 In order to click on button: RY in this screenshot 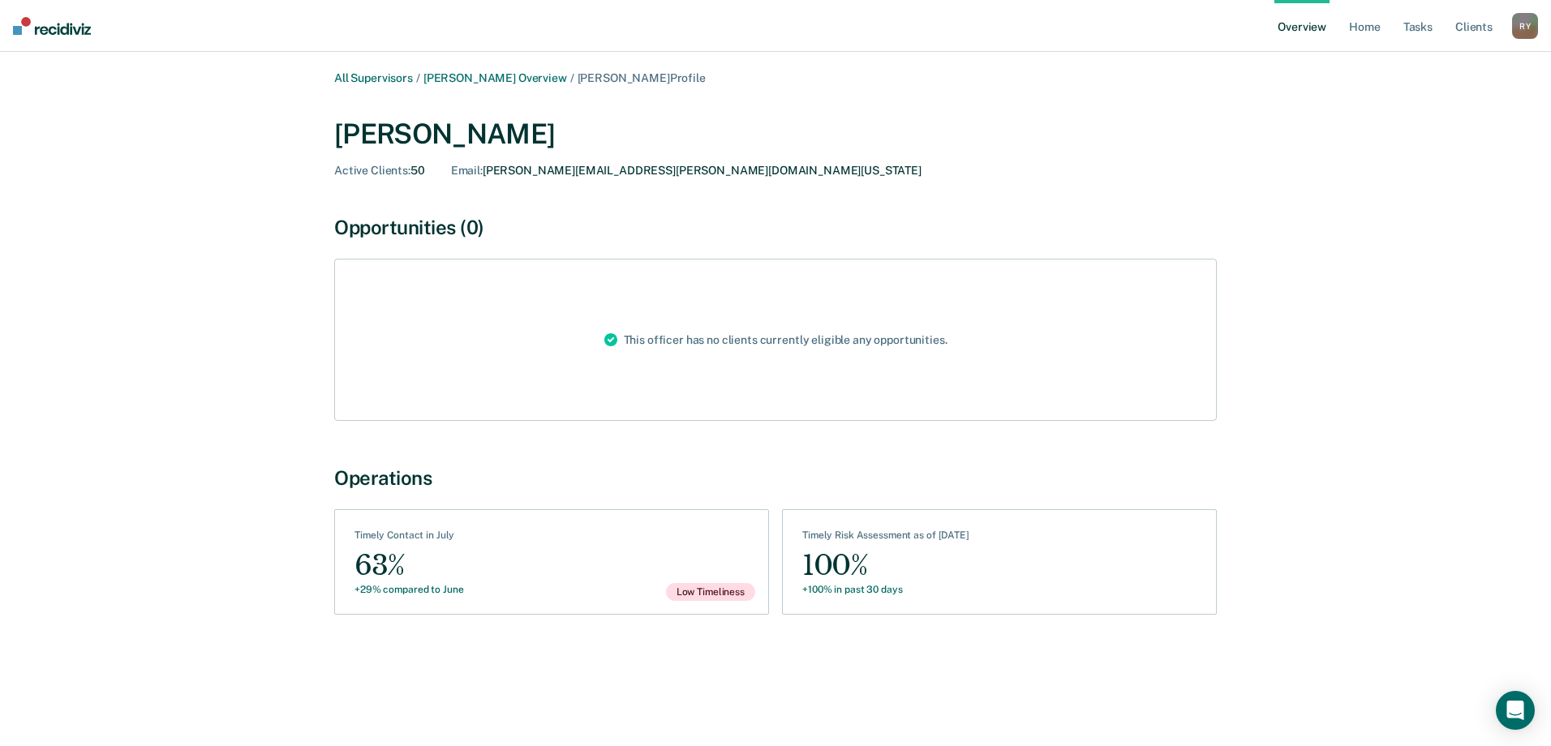, I will do `click(1525, 26)`.